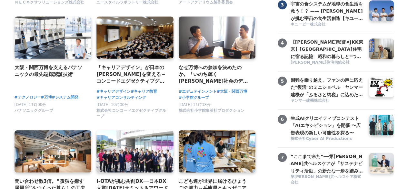 The width and height of the screenshot is (408, 189). What do you see at coordinates (283, 119) in the screenshot?
I see `span: 6` at bounding box center [283, 119].